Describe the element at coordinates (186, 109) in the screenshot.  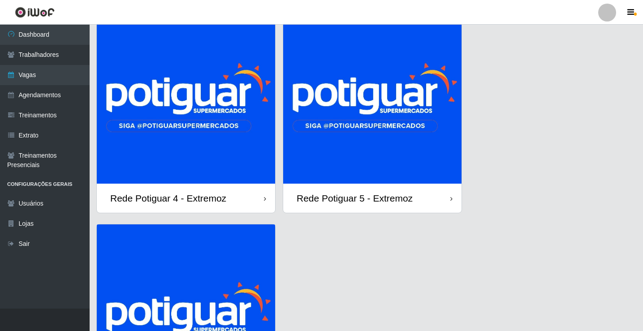
I see `a: Rede Potiguar 4 - Extremoz` at that location.